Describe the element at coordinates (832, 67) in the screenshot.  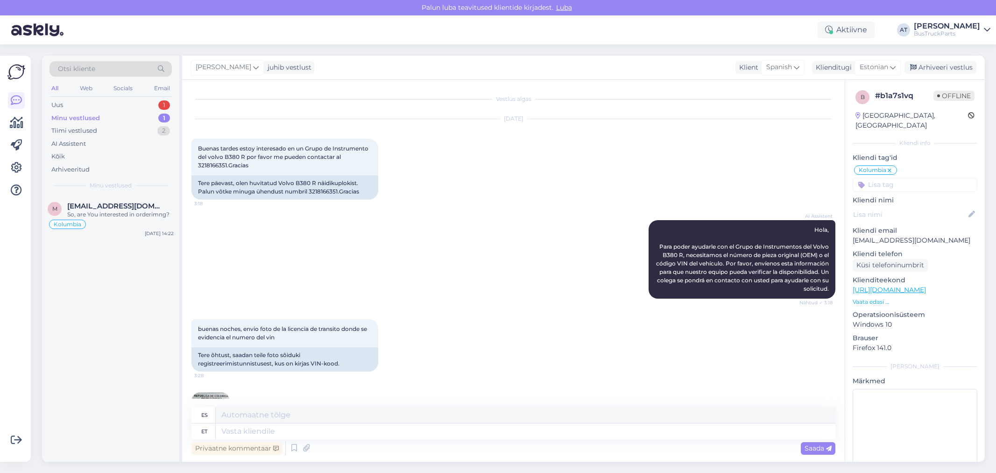
I see `div: Klienditugi` at that location.